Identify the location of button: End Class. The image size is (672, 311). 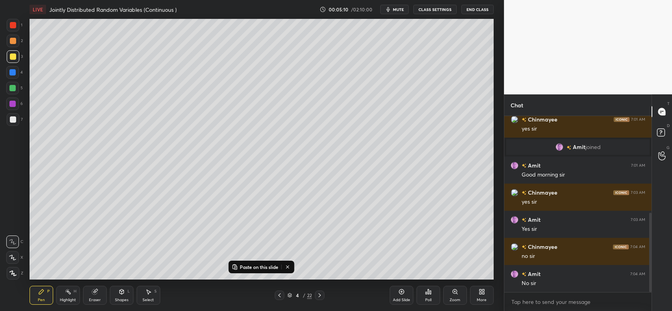
(478, 9).